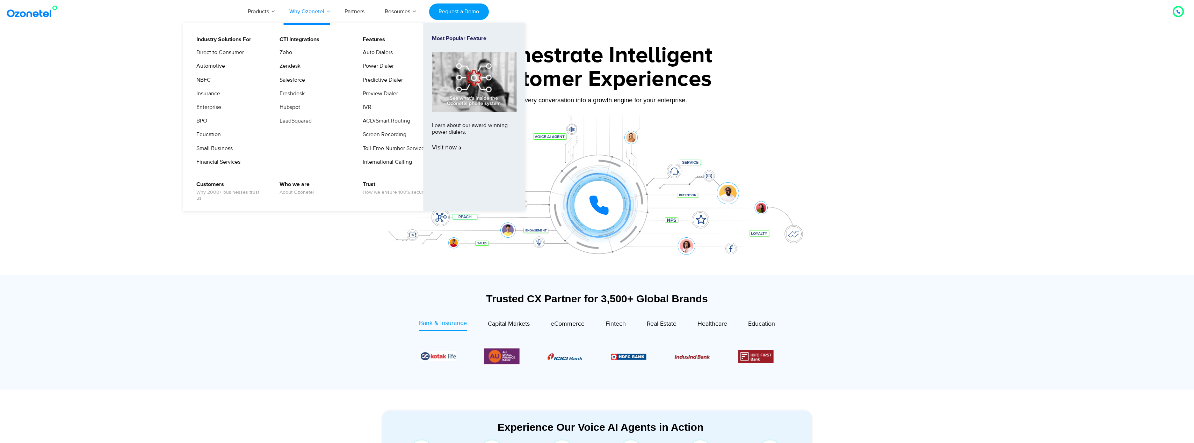 The image size is (1194, 443). I want to click on a: Capital Markets, so click(509, 325).